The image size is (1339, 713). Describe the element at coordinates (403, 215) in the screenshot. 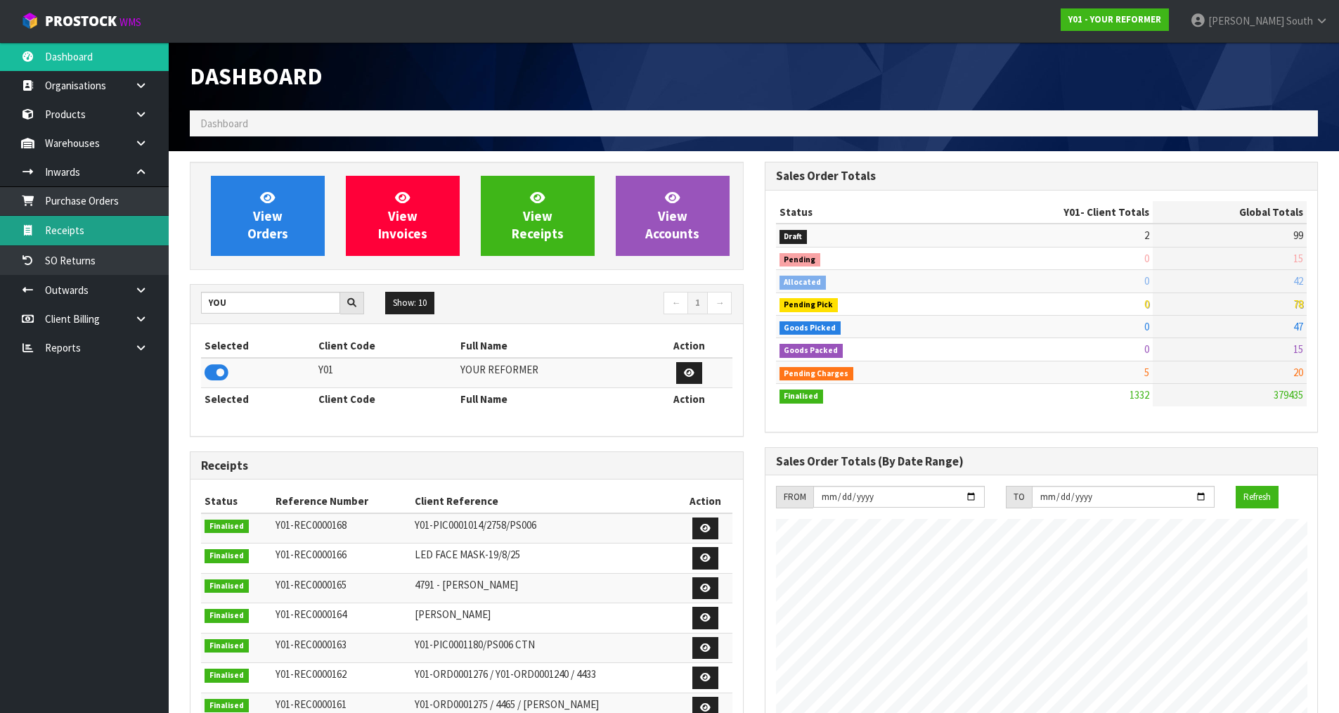

I see `span: View Invoices` at that location.